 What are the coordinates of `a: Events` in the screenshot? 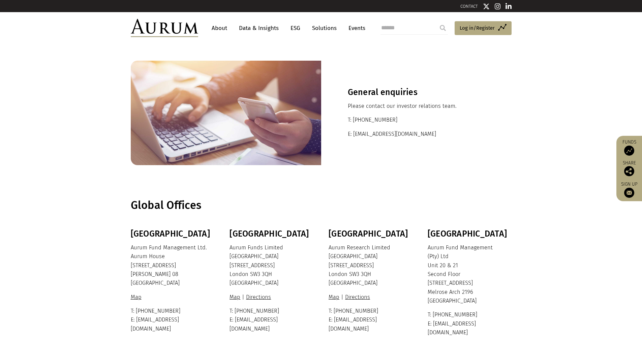 It's located at (355, 28).